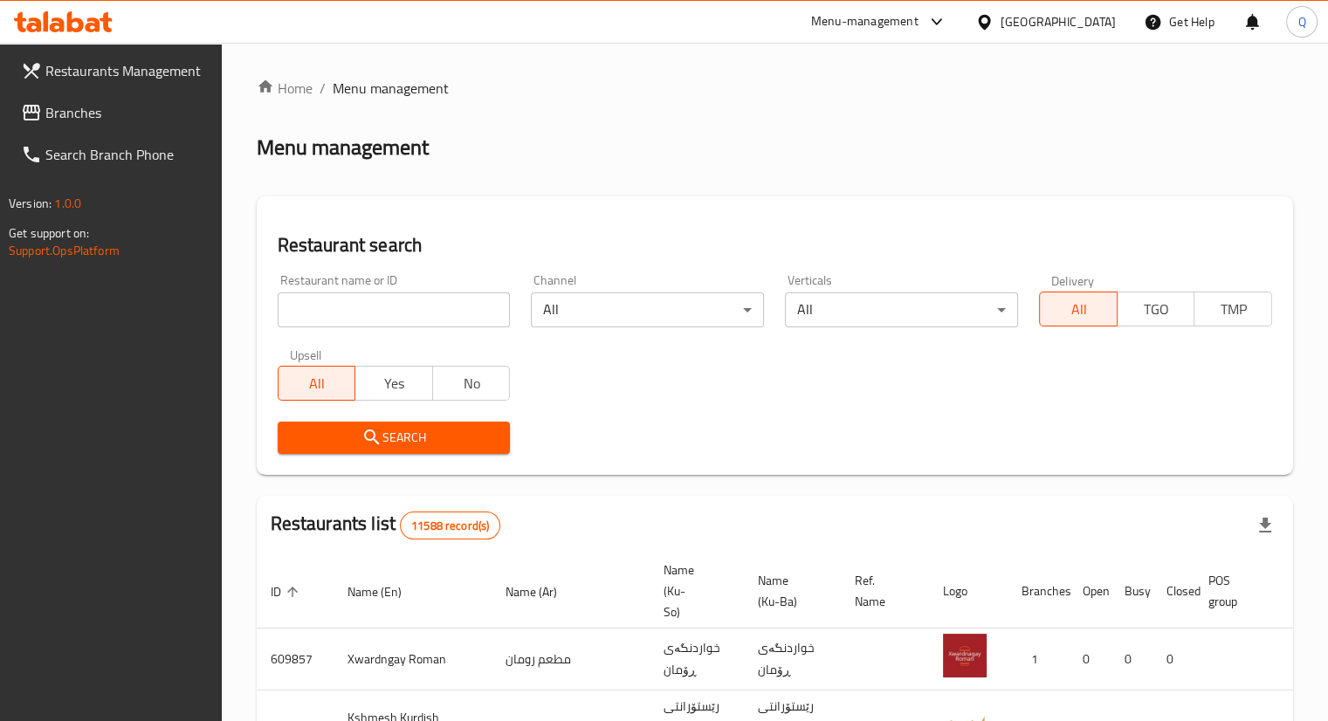 The image size is (1328, 721). What do you see at coordinates (1038, 659) in the screenshot?
I see `td: 1` at bounding box center [1038, 659].